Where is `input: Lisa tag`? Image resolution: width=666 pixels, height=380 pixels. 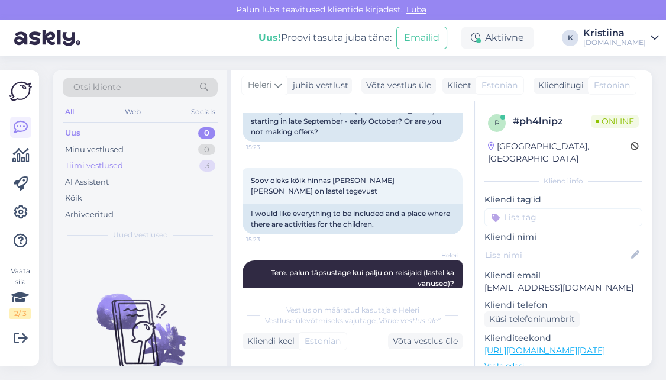 input: Lisa tag is located at coordinates (563, 217).